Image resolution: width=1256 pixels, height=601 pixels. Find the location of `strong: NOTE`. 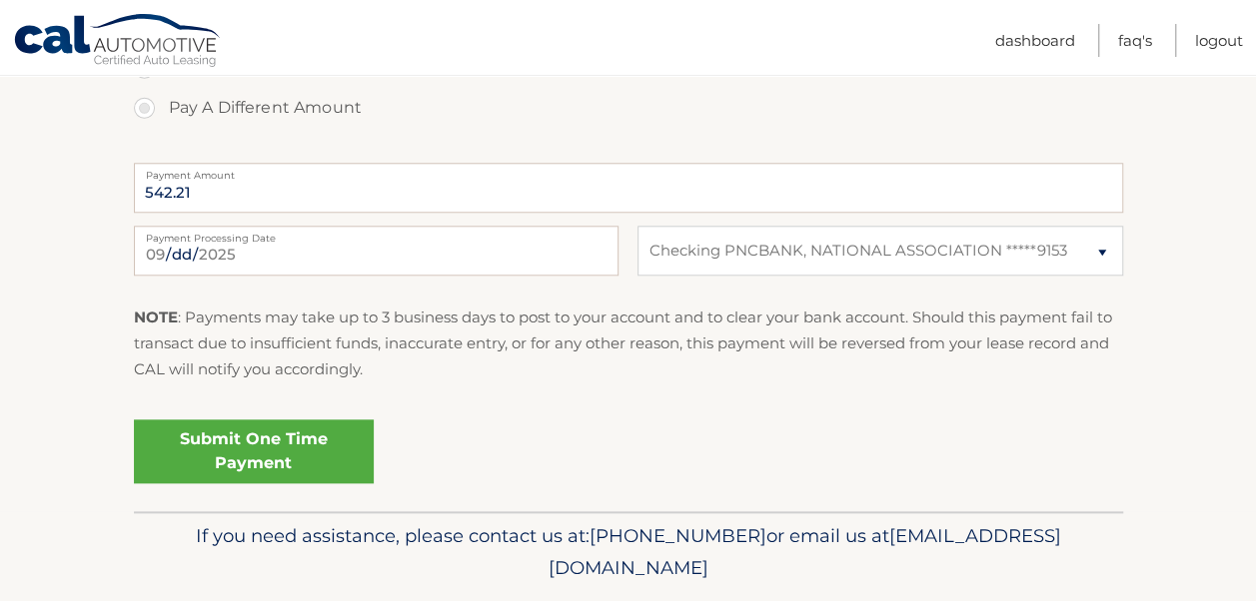

strong: NOTE is located at coordinates (156, 317).